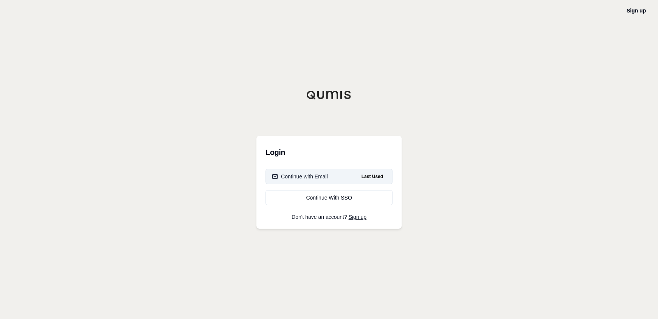 The image size is (658, 319). I want to click on span: Last Used, so click(372, 177).